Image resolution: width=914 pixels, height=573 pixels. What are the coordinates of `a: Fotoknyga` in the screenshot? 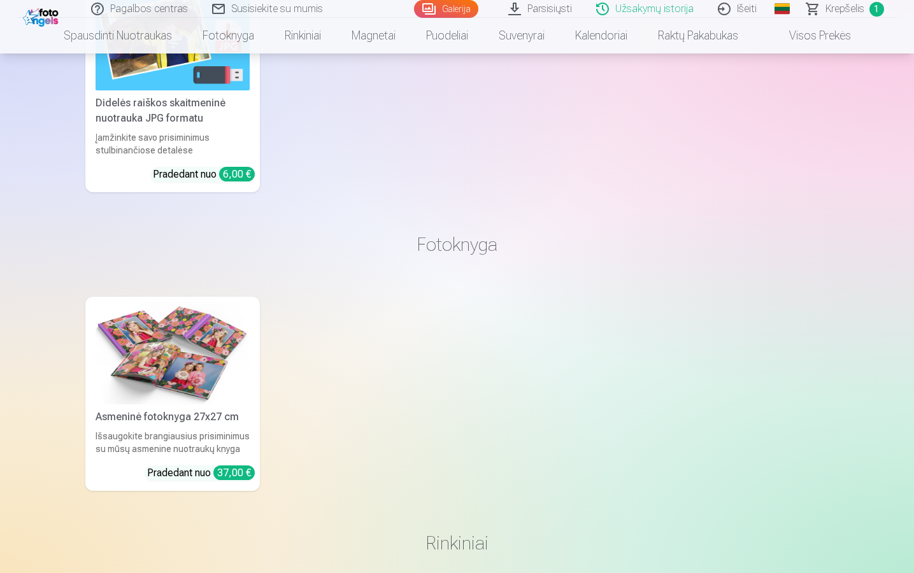 It's located at (228, 36).